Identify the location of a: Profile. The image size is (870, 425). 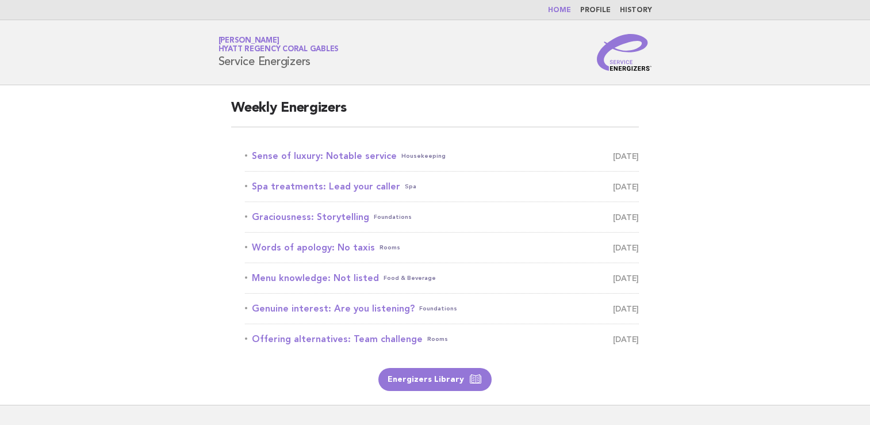
(595, 10).